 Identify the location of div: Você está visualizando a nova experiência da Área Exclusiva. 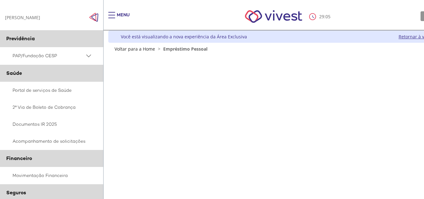
(184, 36).